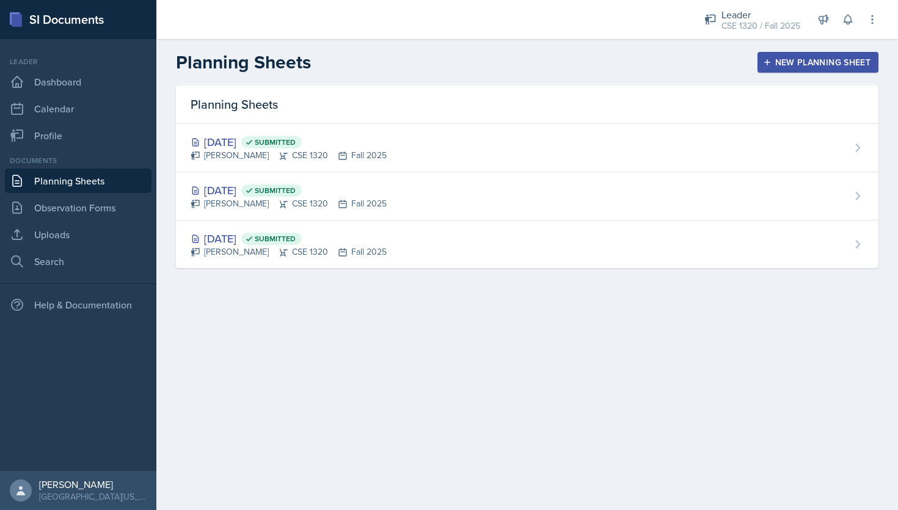  What do you see at coordinates (78, 82) in the screenshot?
I see `a: Dashboard` at bounding box center [78, 82].